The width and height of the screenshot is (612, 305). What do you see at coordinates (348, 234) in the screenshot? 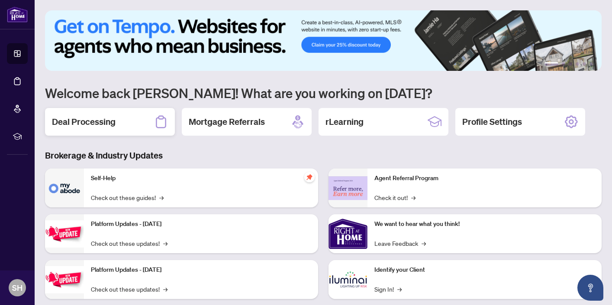
I see `img: We want to hear what you think!` at bounding box center [348, 234].